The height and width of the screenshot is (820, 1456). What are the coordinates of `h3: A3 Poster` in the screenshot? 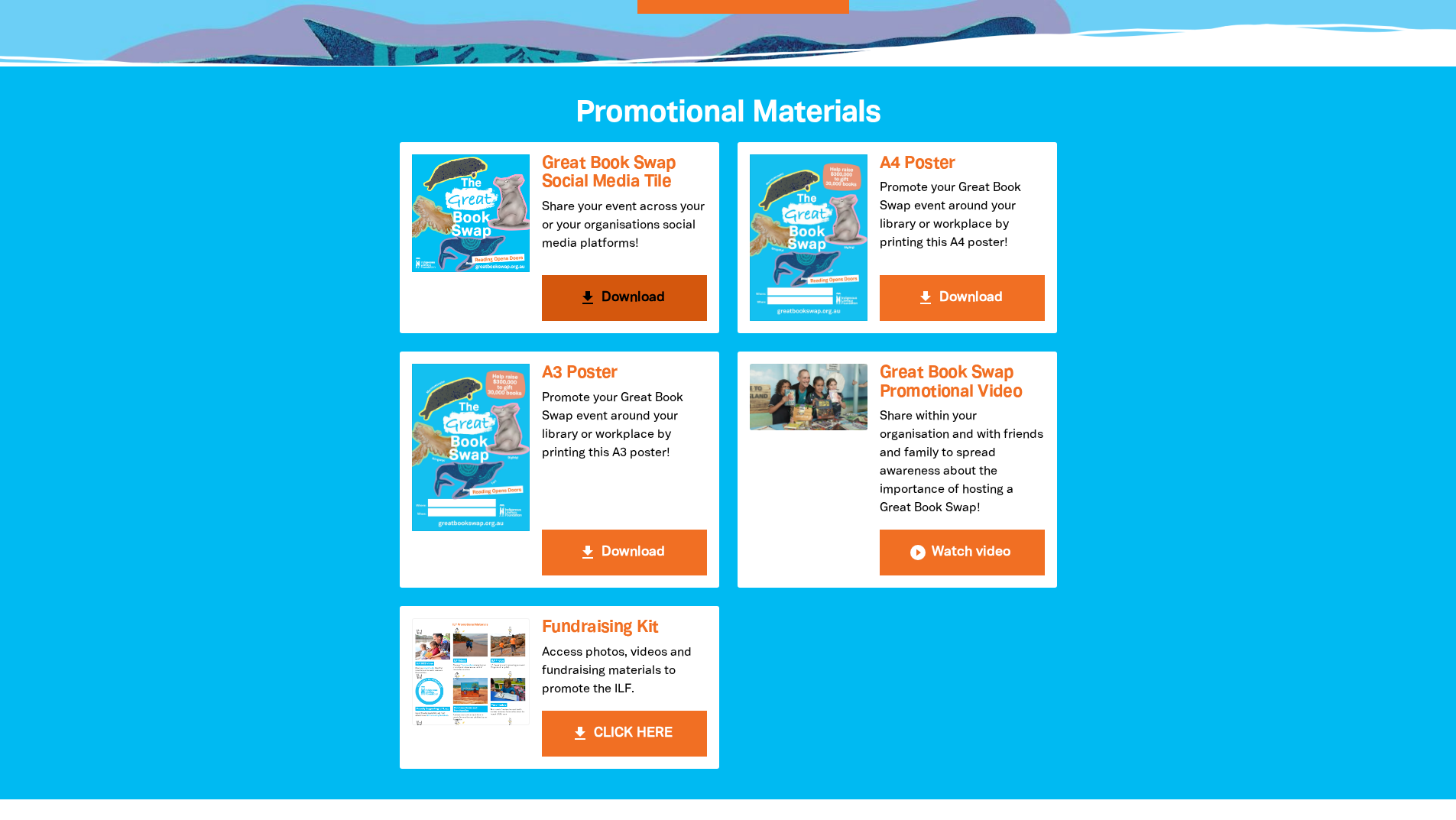 It's located at (624, 373).